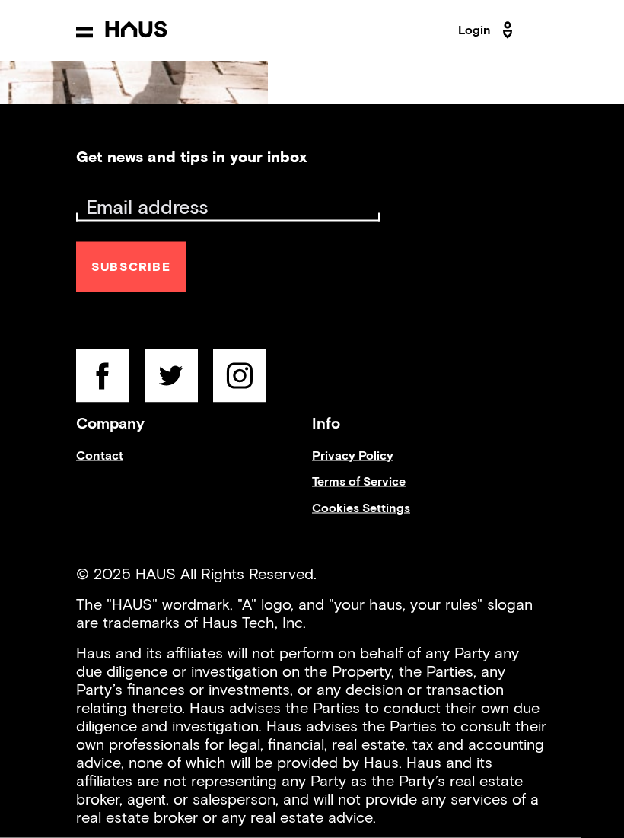 The width and height of the screenshot is (624, 838). Describe the element at coordinates (430, 424) in the screenshot. I see `h3: Info` at that location.